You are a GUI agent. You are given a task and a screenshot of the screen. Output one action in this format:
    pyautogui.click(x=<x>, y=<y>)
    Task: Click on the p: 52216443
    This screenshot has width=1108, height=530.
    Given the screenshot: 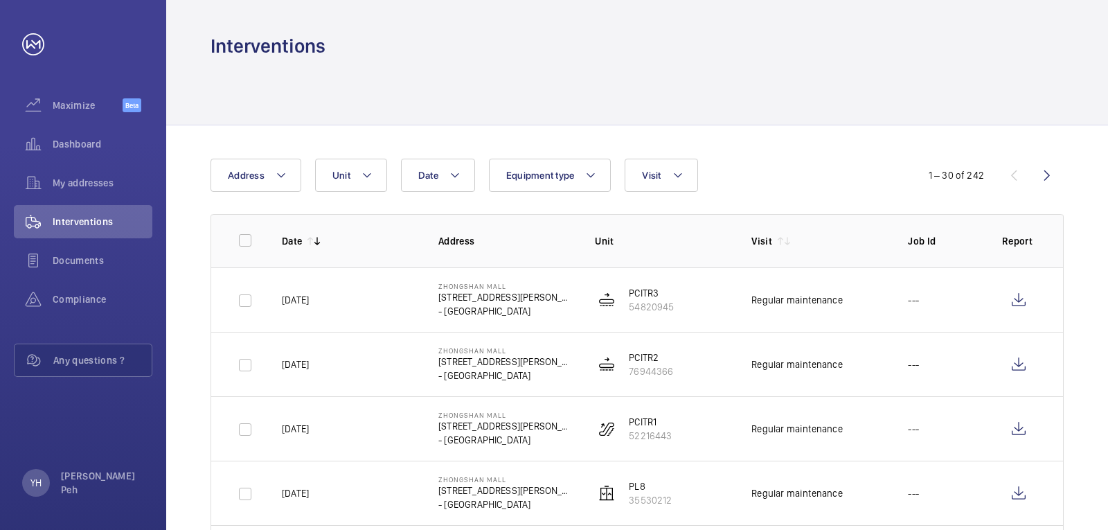 What is the action you would take?
    pyautogui.click(x=651, y=436)
    